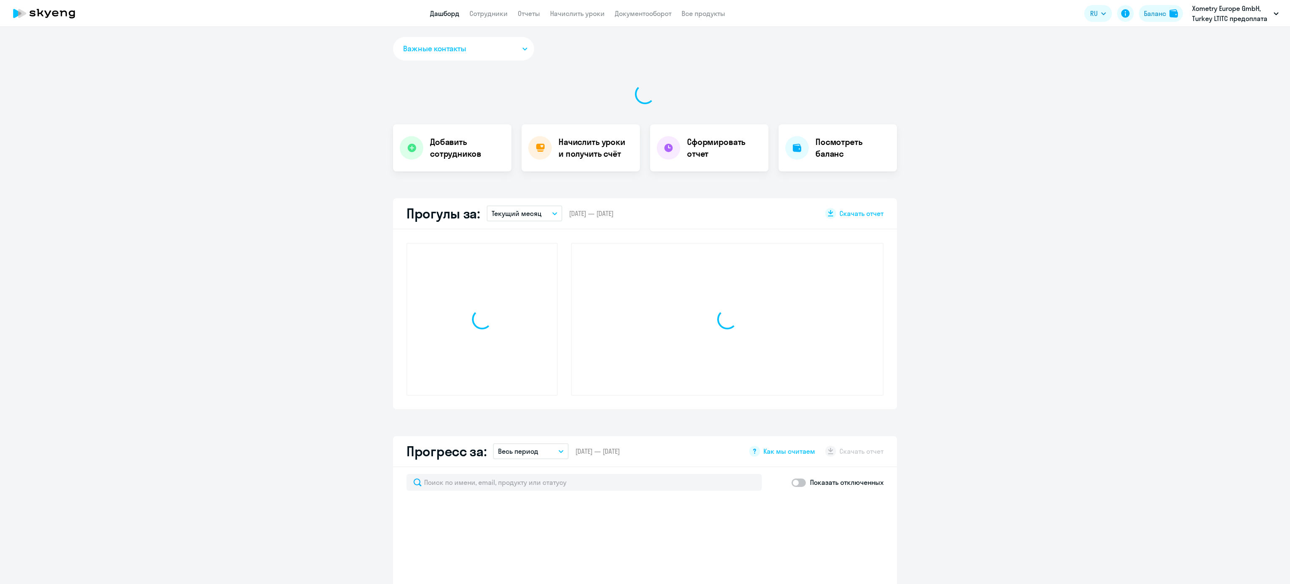  I want to click on button: Важные контакты, so click(464, 49).